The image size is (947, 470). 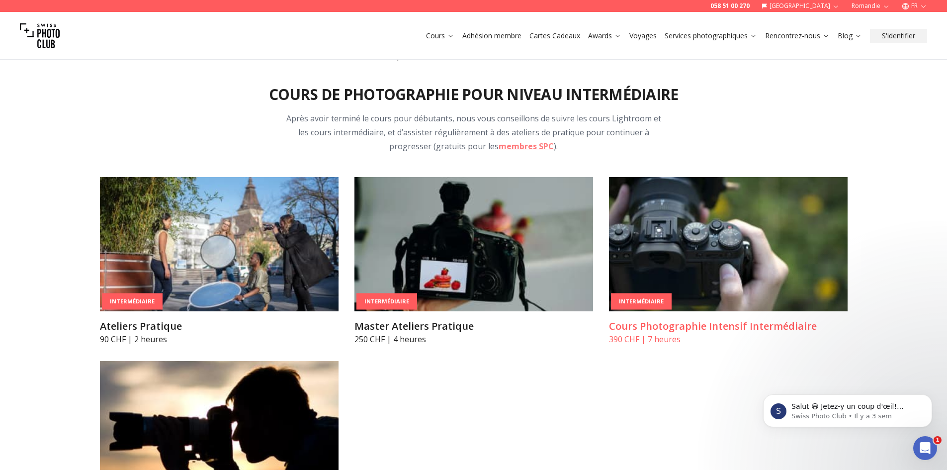 I want to click on a: Cartes Cadeaux, so click(x=555, y=36).